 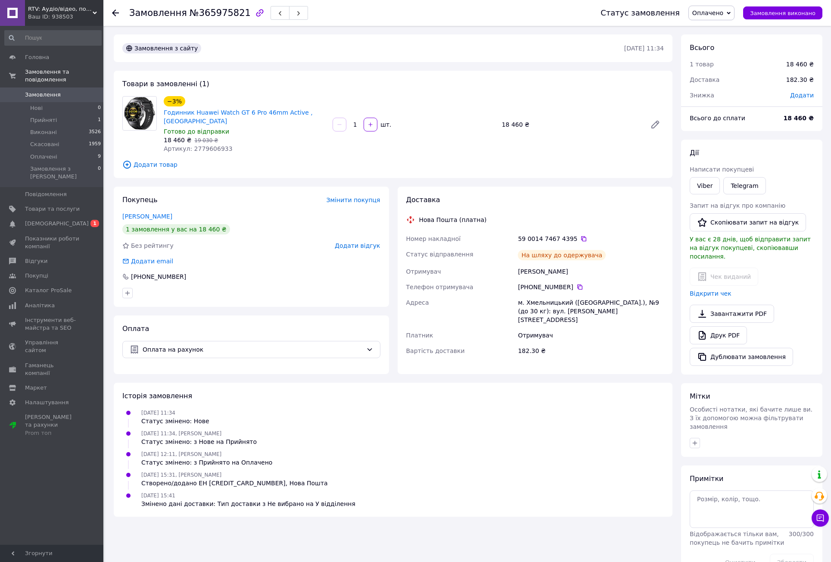 What do you see at coordinates (52, 433) in the screenshot?
I see `div: Prom топ` at bounding box center [52, 433].